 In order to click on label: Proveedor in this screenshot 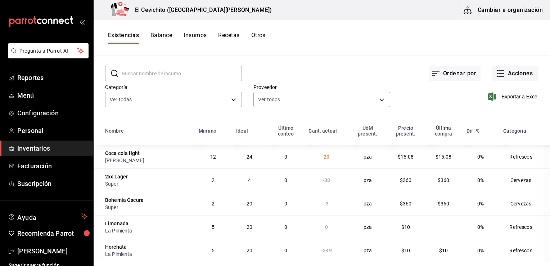, I will do `click(322, 87)`.